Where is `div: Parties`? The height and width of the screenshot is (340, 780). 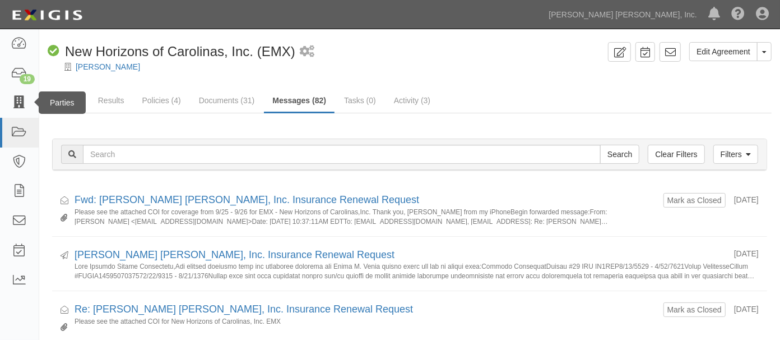
div: Parties is located at coordinates (62, 103).